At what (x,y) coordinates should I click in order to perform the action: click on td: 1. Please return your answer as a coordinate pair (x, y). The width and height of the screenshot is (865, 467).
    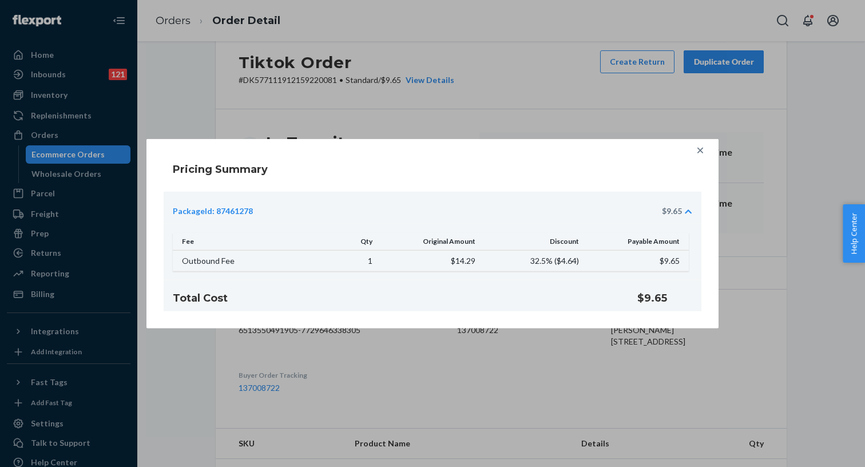
    Looking at the image, I should click on (354, 260).